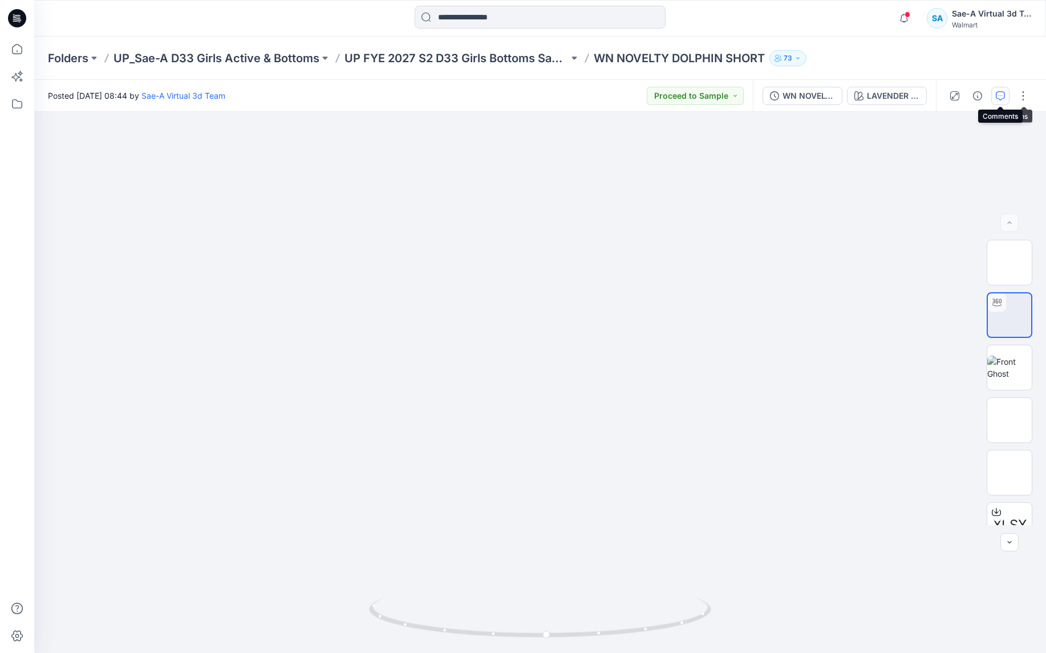 This screenshot has width=1046, height=653. What do you see at coordinates (183, 95) in the screenshot?
I see `a: Sae-A Virtual 3d Team` at bounding box center [183, 95].